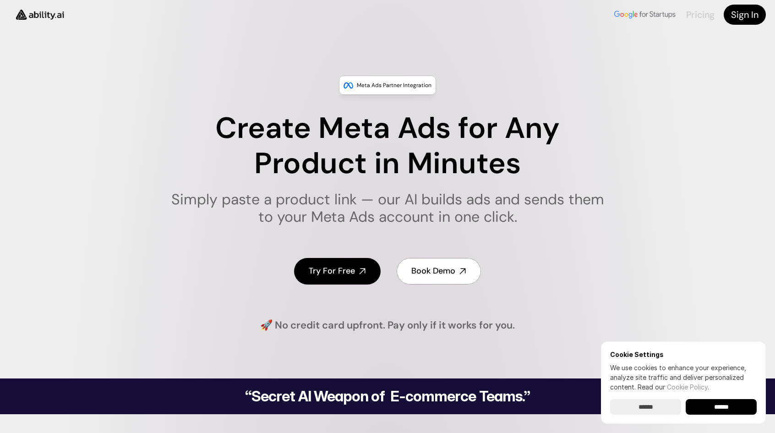 This screenshot has height=433, width=775. Describe the element at coordinates (745, 15) in the screenshot. I see `h4: Sign In` at that location.